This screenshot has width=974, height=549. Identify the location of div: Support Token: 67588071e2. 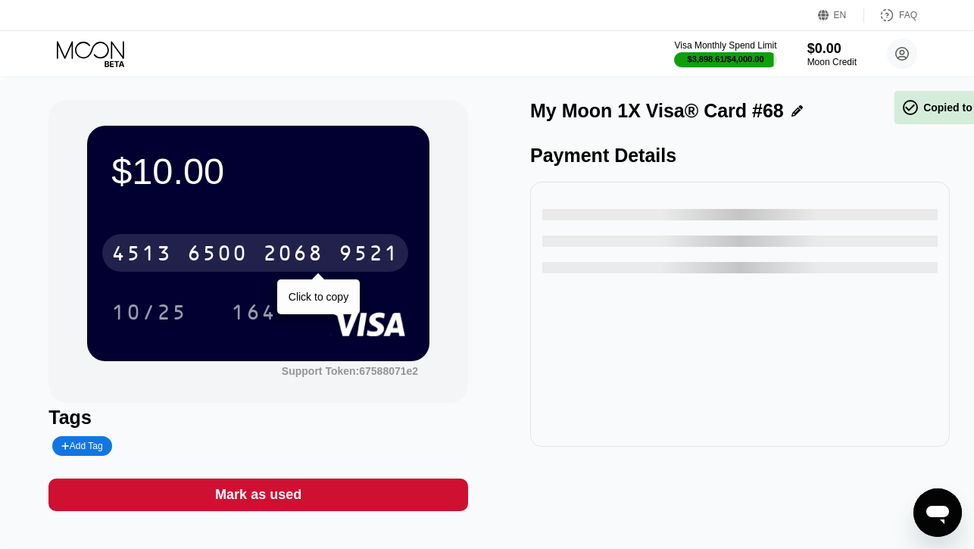
(350, 371).